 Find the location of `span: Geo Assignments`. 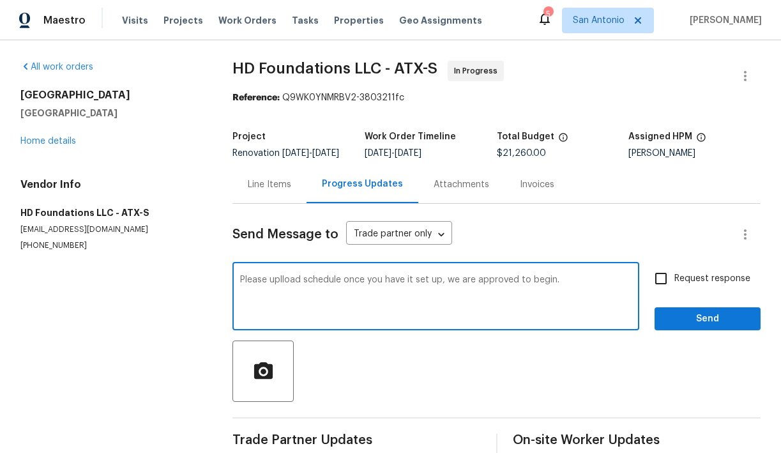

span: Geo Assignments is located at coordinates (441, 20).